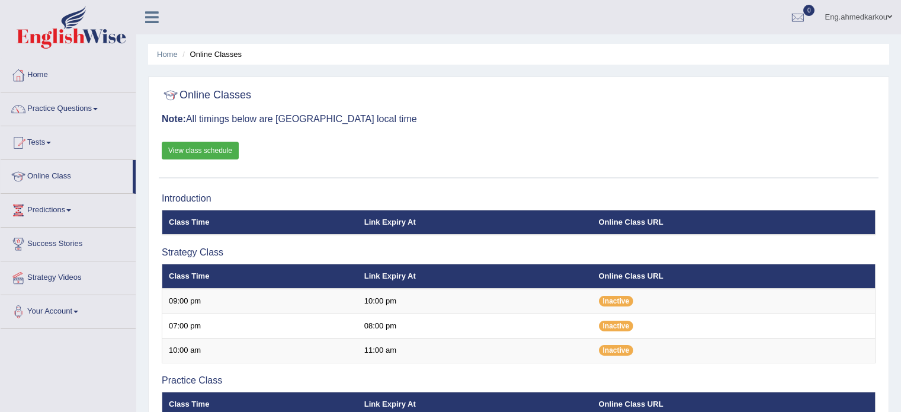  Describe the element at coordinates (210, 54) in the screenshot. I see `li: Online Classes` at that location.